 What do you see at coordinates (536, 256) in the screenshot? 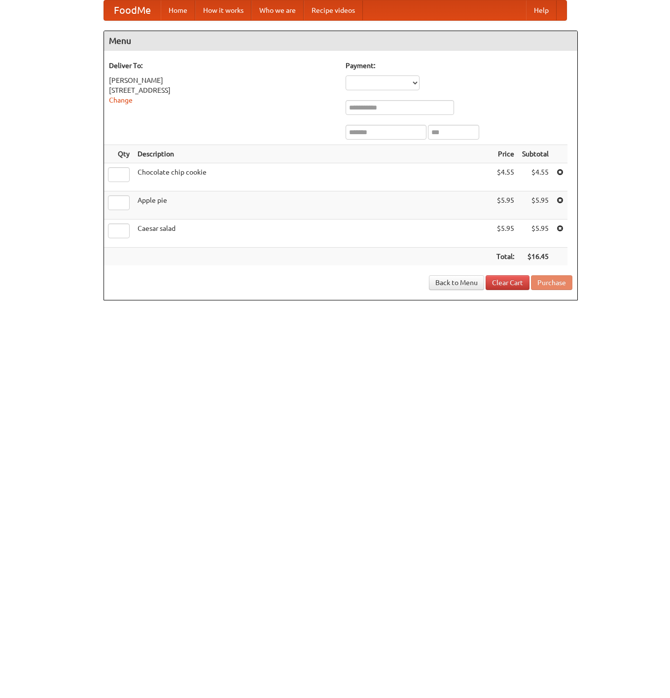
I see `th: $16.45` at bounding box center [536, 256].